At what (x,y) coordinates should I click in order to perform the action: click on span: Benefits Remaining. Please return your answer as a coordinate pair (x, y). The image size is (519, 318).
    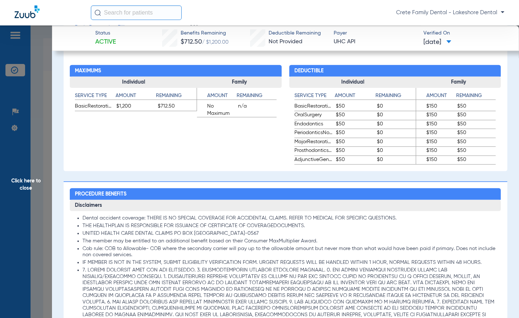
    Looking at the image, I should click on (205, 33).